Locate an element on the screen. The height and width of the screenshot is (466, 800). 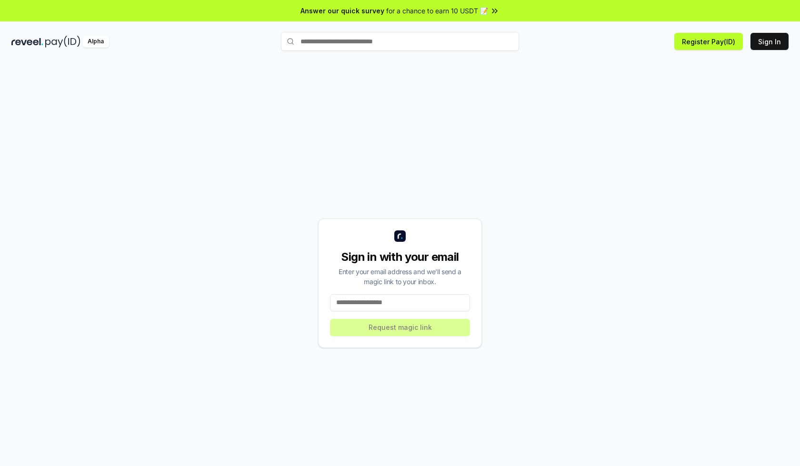
div: Sign in with your email is located at coordinates (400, 257).